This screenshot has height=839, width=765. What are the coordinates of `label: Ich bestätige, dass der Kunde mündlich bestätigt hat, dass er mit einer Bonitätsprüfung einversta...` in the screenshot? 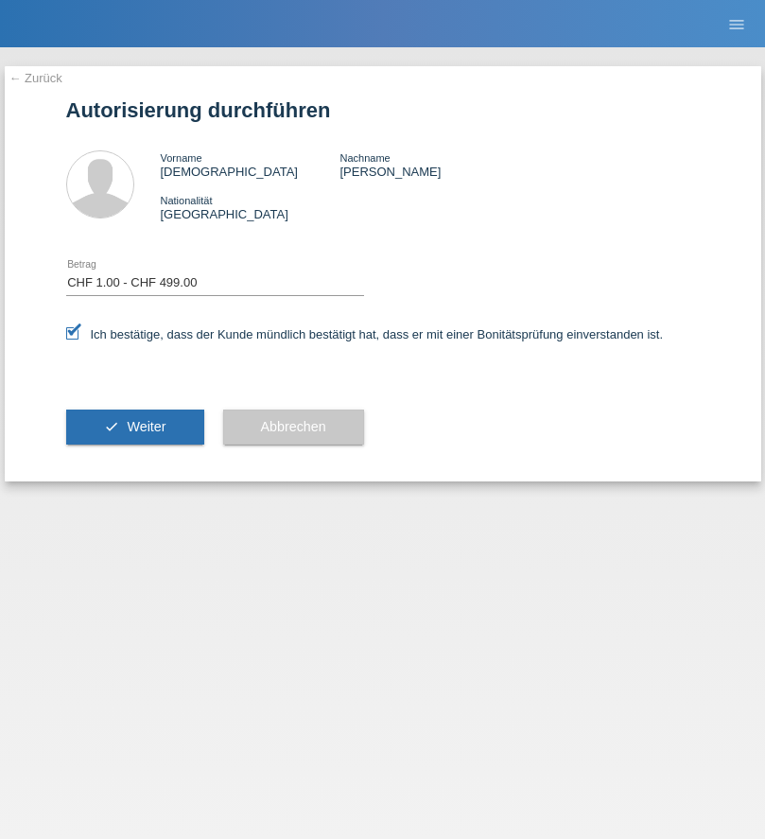 It's located at (365, 334).